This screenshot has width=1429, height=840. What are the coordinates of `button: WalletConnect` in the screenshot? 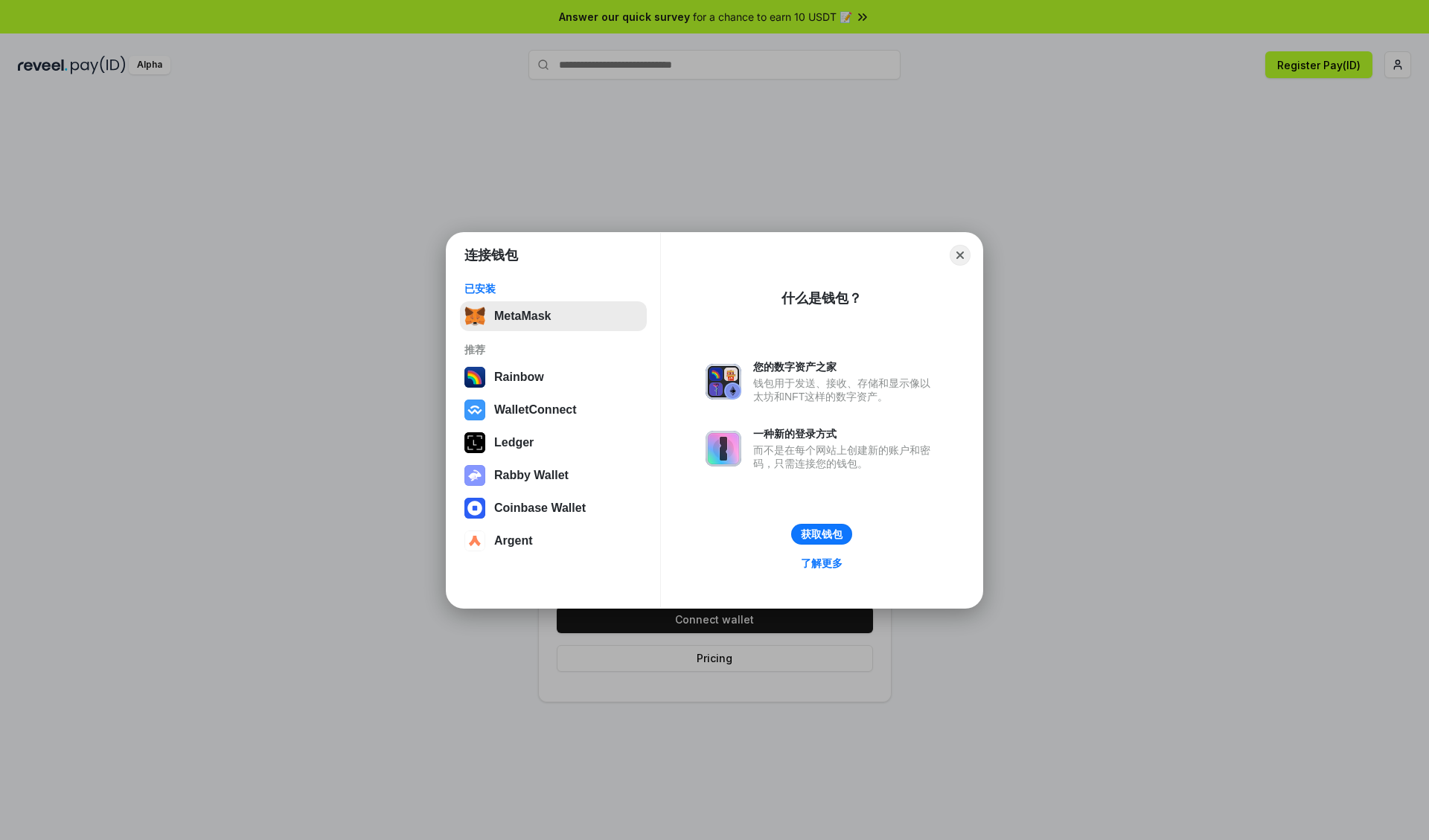 It's located at (553, 409).